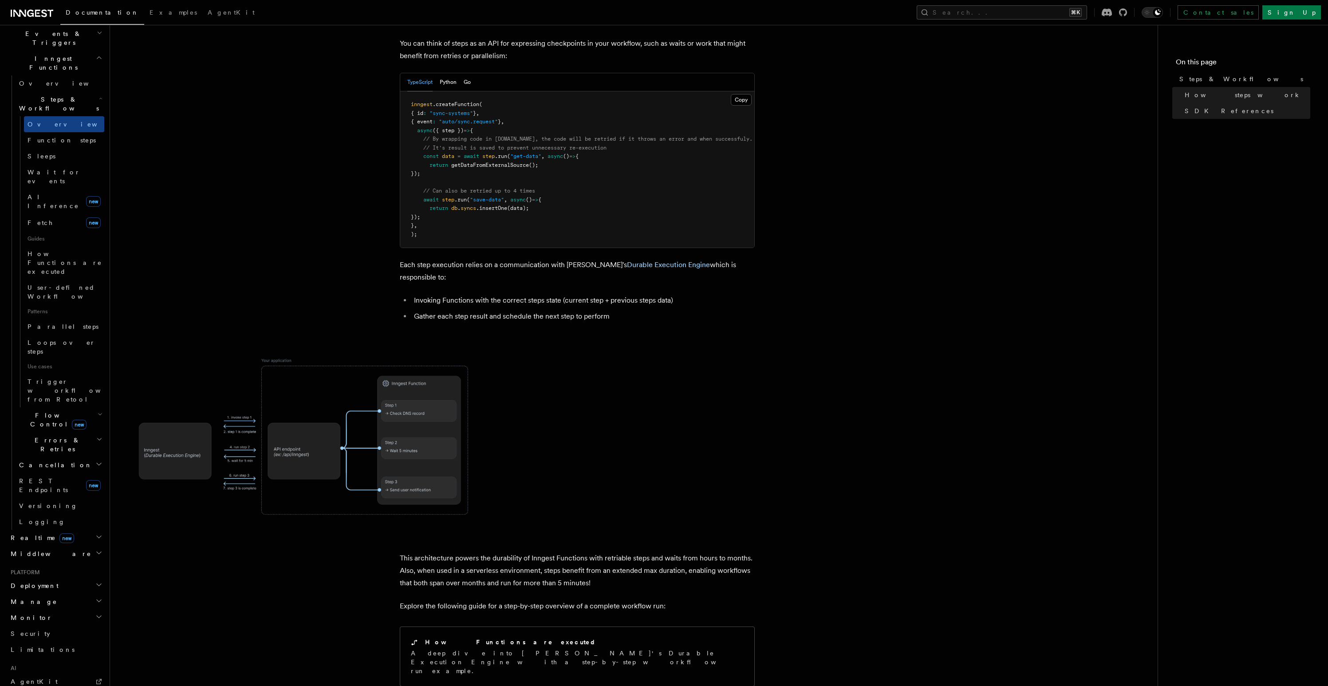 This screenshot has width=1328, height=686. What do you see at coordinates (43, 486) in the screenshot?
I see `span: REST Endpoints` at bounding box center [43, 486].